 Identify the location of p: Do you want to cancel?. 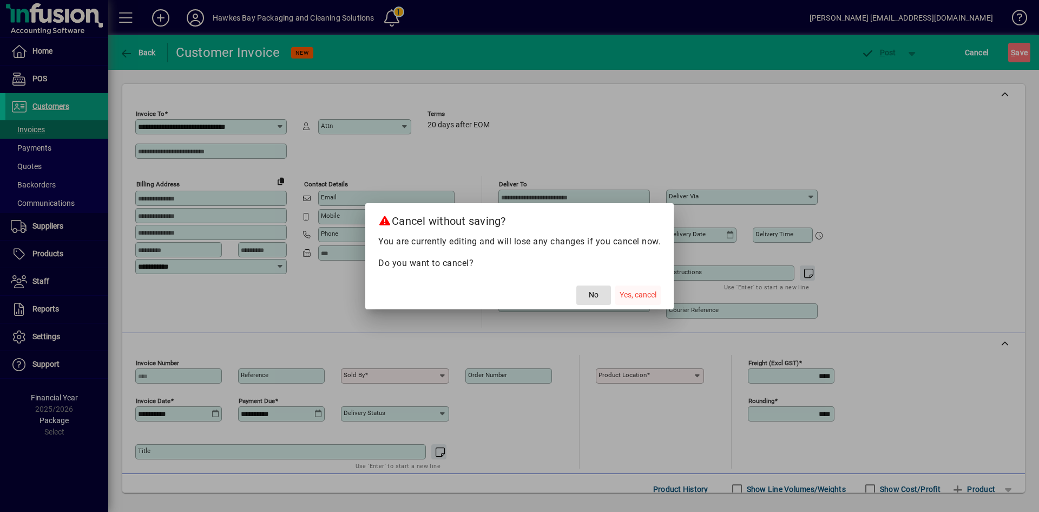
(520, 263).